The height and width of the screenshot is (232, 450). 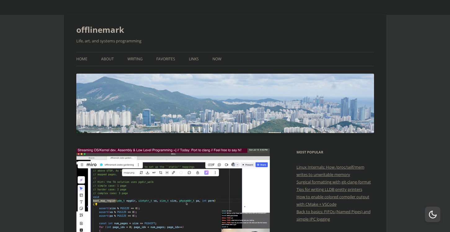 What do you see at coordinates (100, 30) in the screenshot?
I see `a: offlinemark` at bounding box center [100, 30].